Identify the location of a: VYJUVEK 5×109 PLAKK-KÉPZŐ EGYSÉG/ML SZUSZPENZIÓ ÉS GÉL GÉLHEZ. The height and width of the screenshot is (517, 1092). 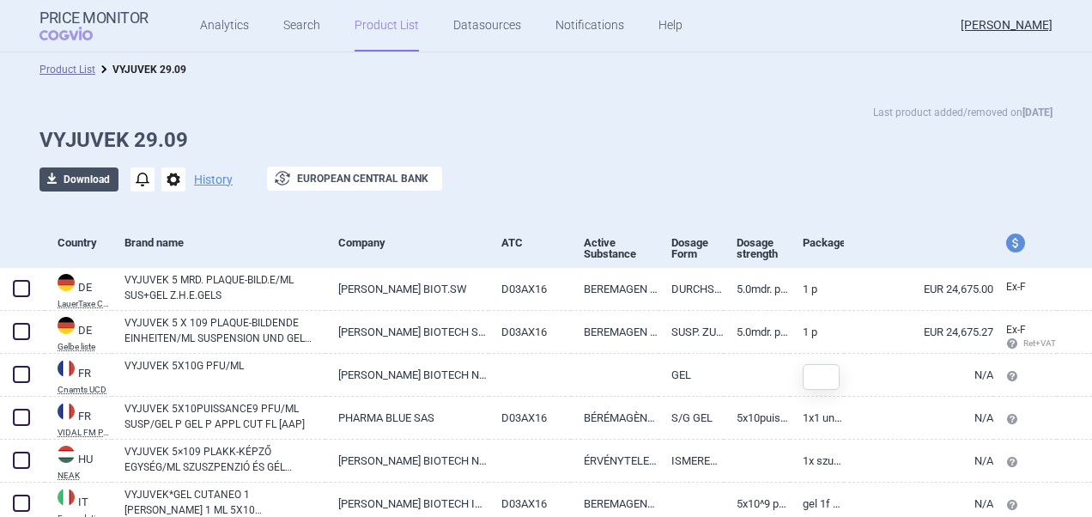
(225, 459).